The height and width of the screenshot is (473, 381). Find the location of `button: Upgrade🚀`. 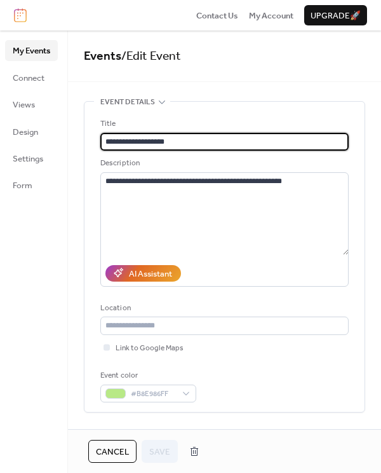

button: Upgrade🚀 is located at coordinates (336, 15).